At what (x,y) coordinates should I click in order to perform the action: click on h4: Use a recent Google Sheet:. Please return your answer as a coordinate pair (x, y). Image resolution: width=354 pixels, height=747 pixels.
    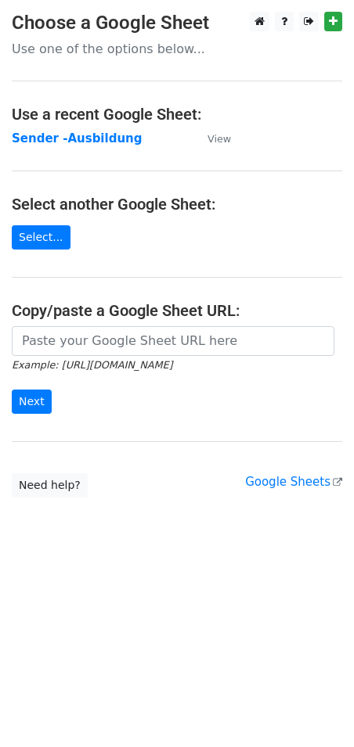
    Looking at the image, I should click on (177, 114).